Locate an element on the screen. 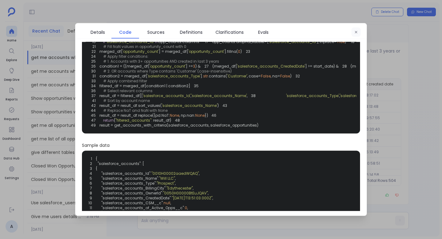  span: condition1 = ((merged_df[ is located at coordinates (124, 66).